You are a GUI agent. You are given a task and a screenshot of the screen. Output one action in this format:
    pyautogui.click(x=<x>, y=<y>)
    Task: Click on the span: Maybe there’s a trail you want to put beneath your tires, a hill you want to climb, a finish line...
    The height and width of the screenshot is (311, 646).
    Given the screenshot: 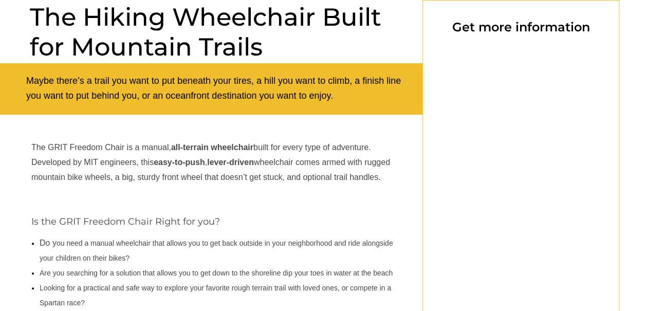 What is the action you would take?
    pyautogui.click(x=213, y=88)
    